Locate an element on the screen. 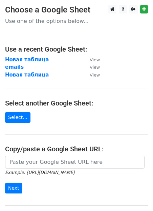 The height and width of the screenshot is (211, 153). h3: Choose a Google Sheet is located at coordinates (76, 10).